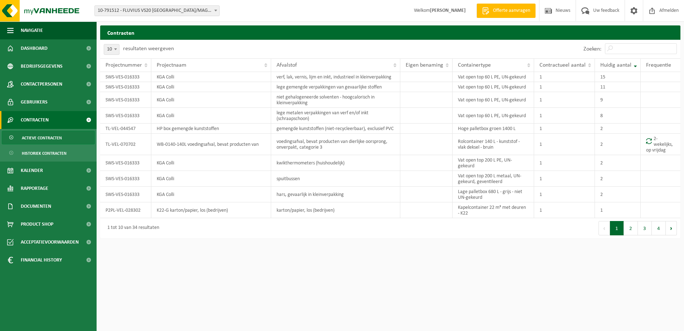  I want to click on span: Product Shop, so click(37, 224).